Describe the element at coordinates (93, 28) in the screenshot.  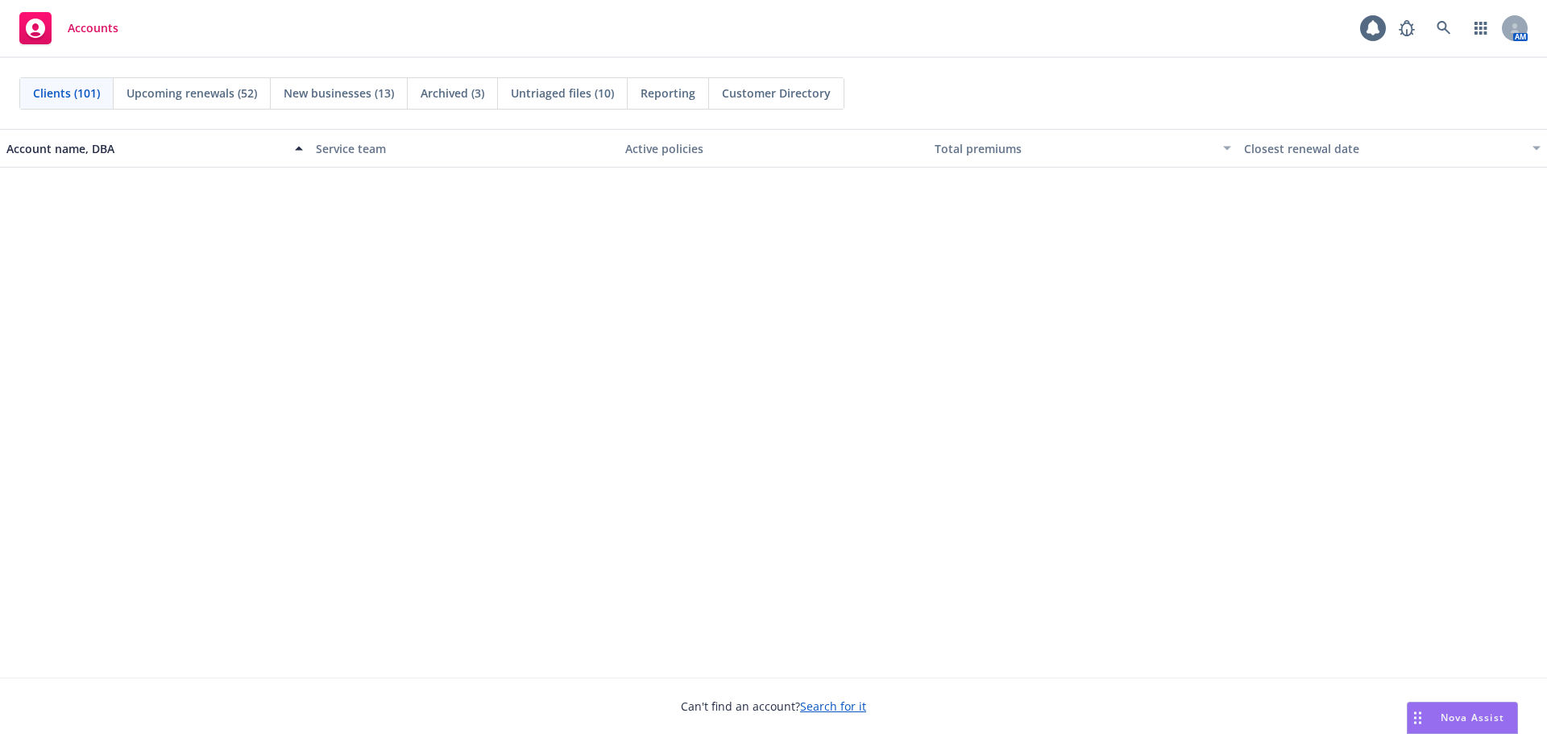
I see `span: Accounts` at that location.